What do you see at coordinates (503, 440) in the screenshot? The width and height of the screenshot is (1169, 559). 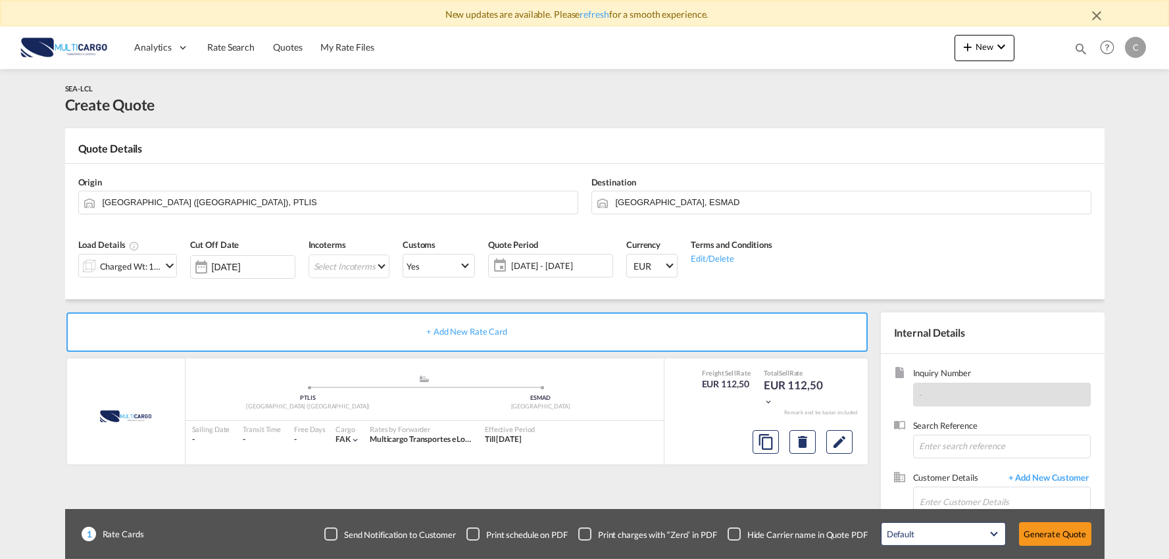 I see `div: Till 12 Oct 2025` at bounding box center [503, 440].